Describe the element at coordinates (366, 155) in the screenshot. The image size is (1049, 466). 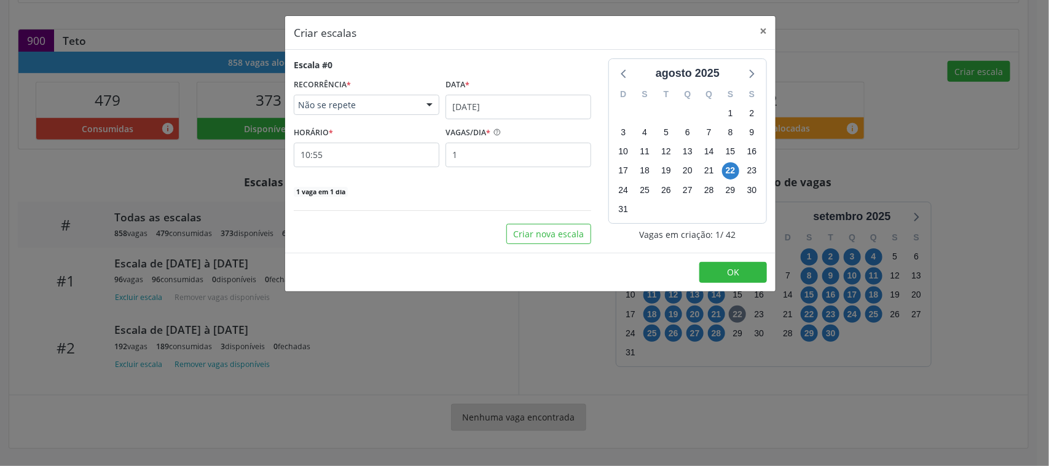
I see `input: 00:00` at that location.